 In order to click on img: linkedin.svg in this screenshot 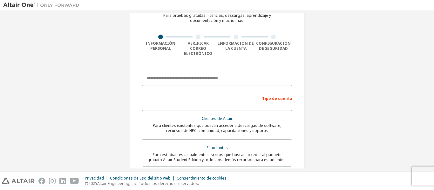, I will do `click(63, 181)`.